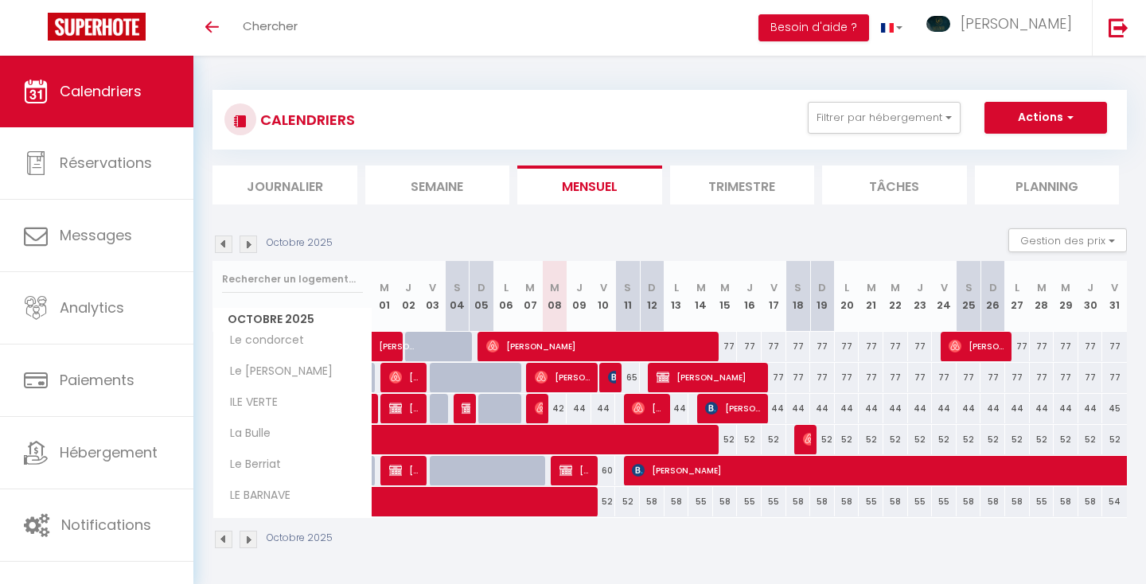  Describe the element at coordinates (248, 403) in the screenshot. I see `span: ILE VERTE` at that location.